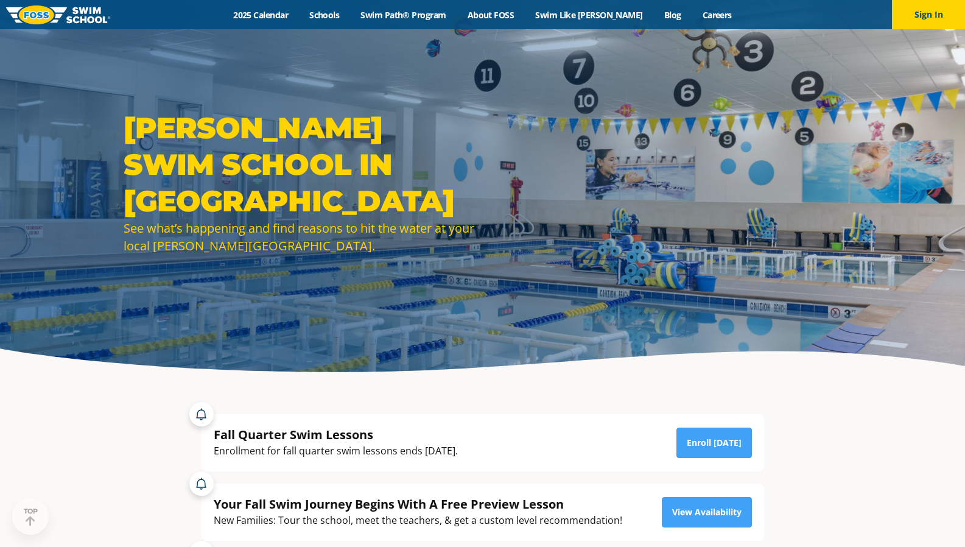 The width and height of the screenshot is (965, 547). I want to click on div: New Families: Tour the school, meet the teachers, & get a custom level recommendation!, so click(418, 520).